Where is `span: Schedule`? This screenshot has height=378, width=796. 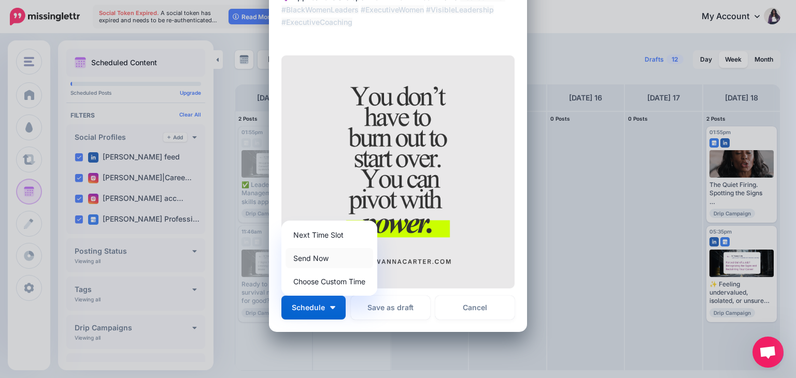 span: Schedule is located at coordinates (308, 308).